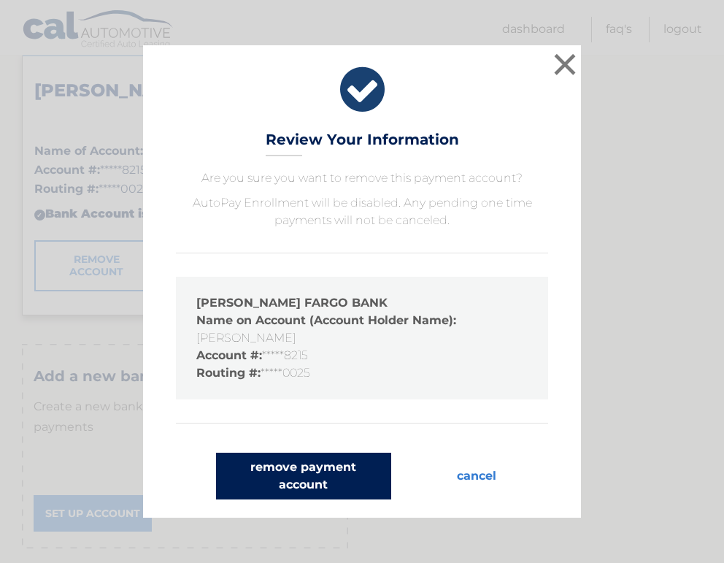  Describe the element at coordinates (326, 320) in the screenshot. I see `strong: Name on Account (Account Holder Name):` at that location.